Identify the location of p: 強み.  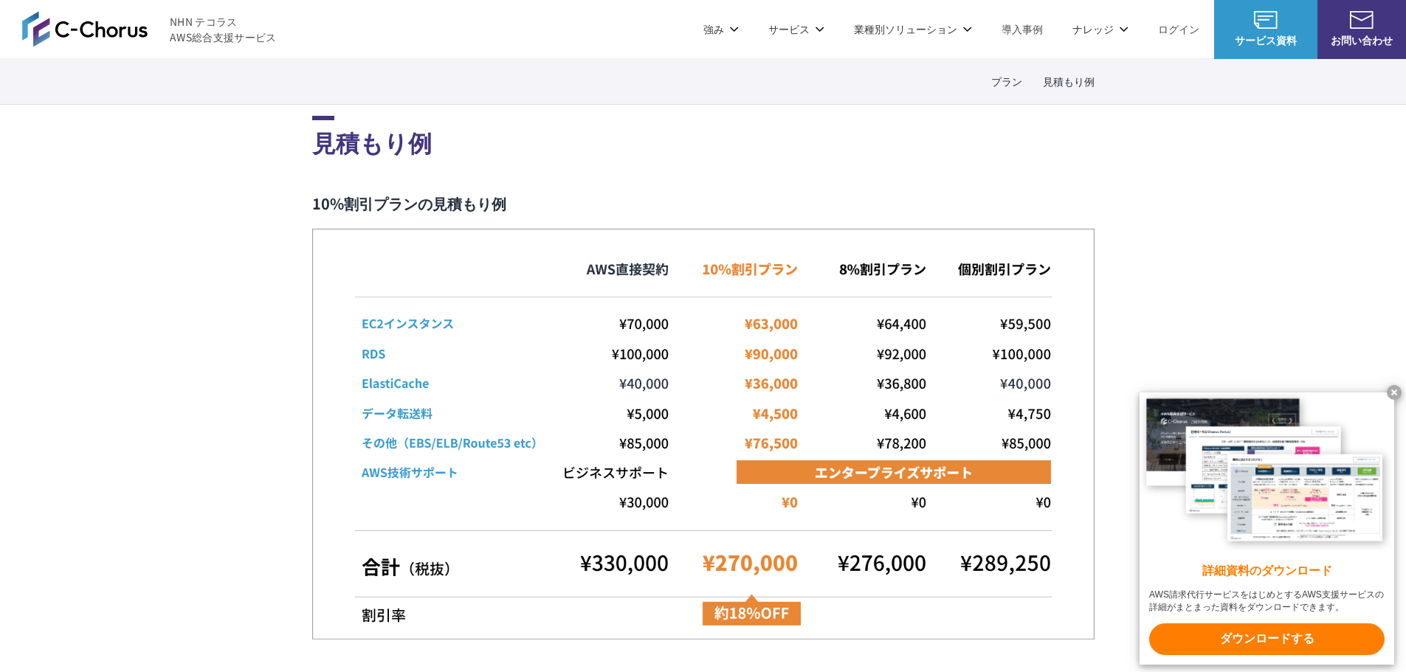
(721, 29).